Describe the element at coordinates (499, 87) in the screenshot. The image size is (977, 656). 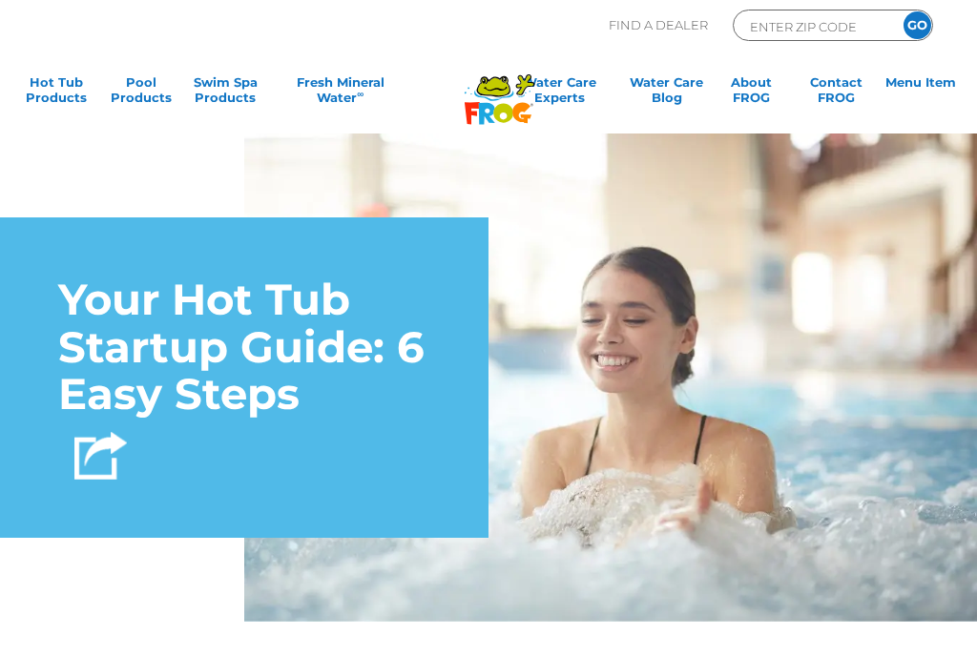
I see `img: Frog Products Logo` at that location.